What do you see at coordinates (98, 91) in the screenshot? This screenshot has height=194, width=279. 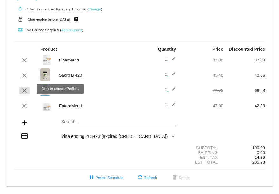 I see `div: Proflora` at bounding box center [98, 91].